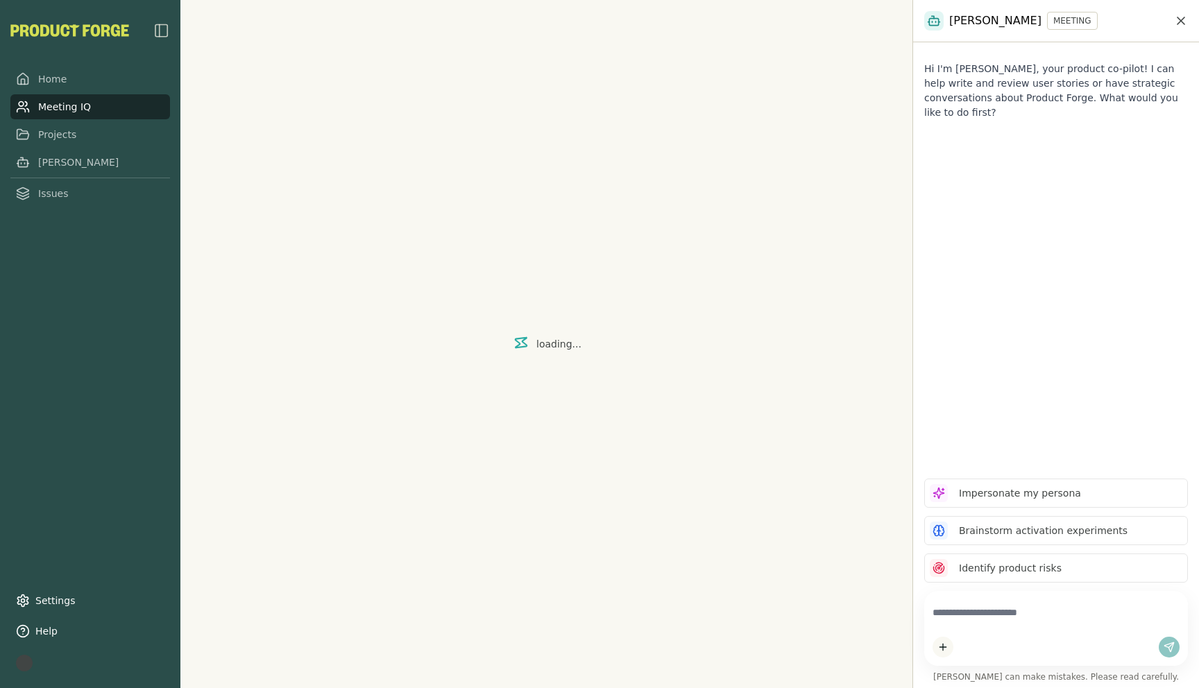 The image size is (1199, 688). Describe the element at coordinates (1056, 531) in the screenshot. I see `button: Brainstorm activation experiments` at that location.